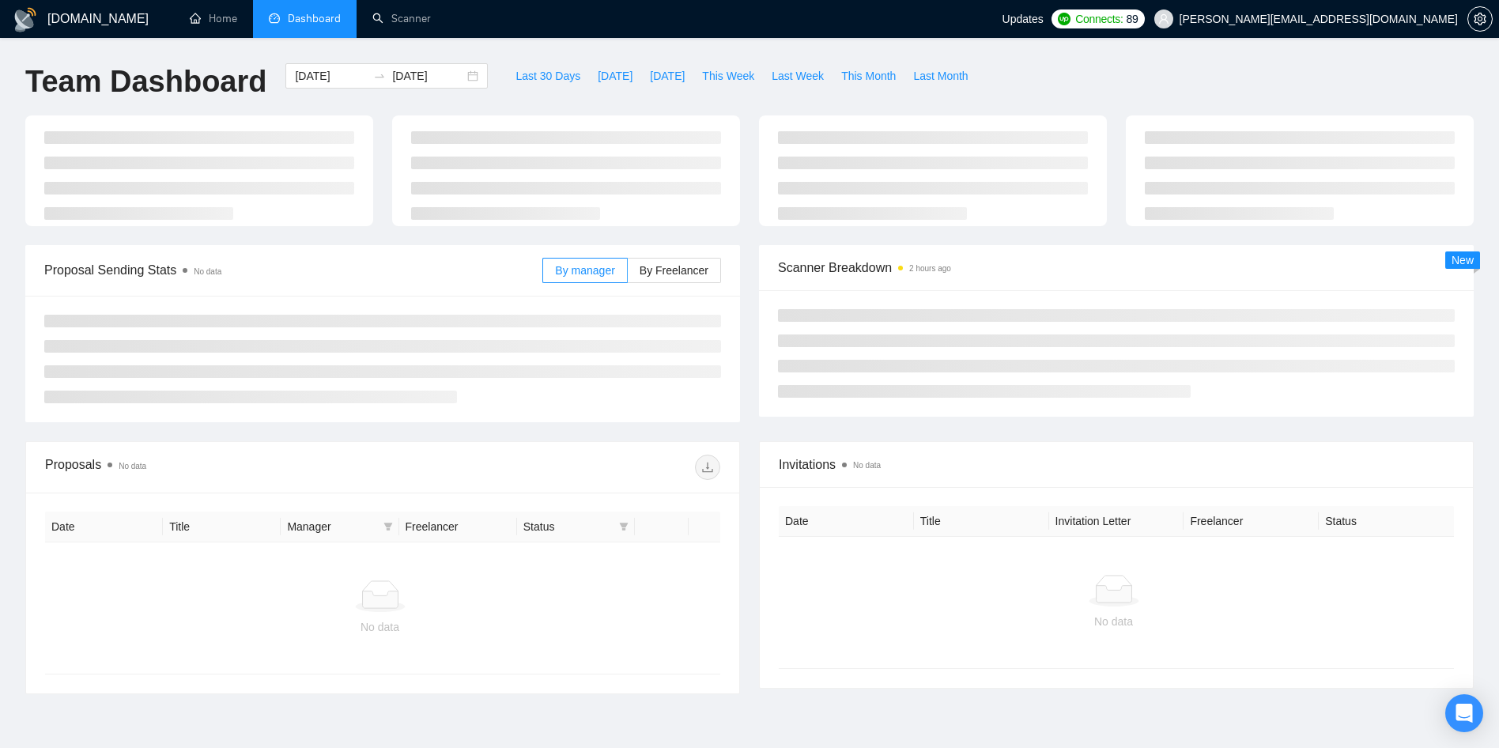 Image resolution: width=1499 pixels, height=748 pixels. What do you see at coordinates (584, 270) in the screenshot?
I see `span: By manager` at bounding box center [584, 270].